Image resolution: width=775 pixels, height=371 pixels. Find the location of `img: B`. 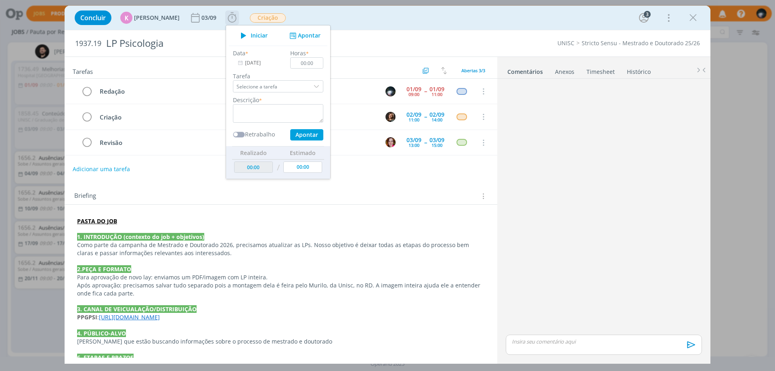

img: B is located at coordinates (391, 142).